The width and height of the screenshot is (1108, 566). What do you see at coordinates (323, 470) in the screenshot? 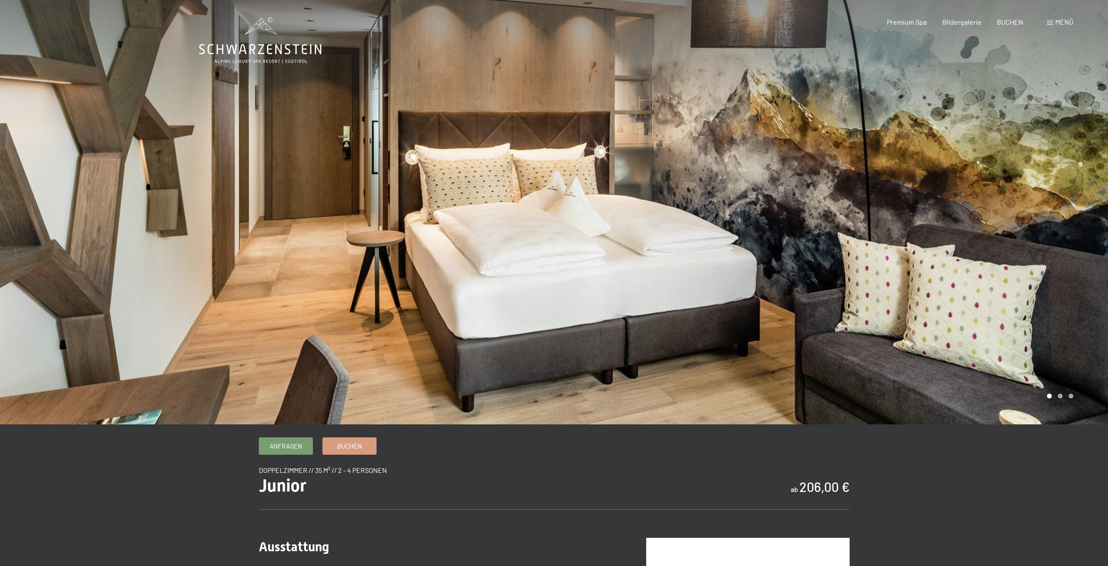
I see `span: Doppelzimmer // 35 m² // 2 - 4 Personen` at bounding box center [323, 470].